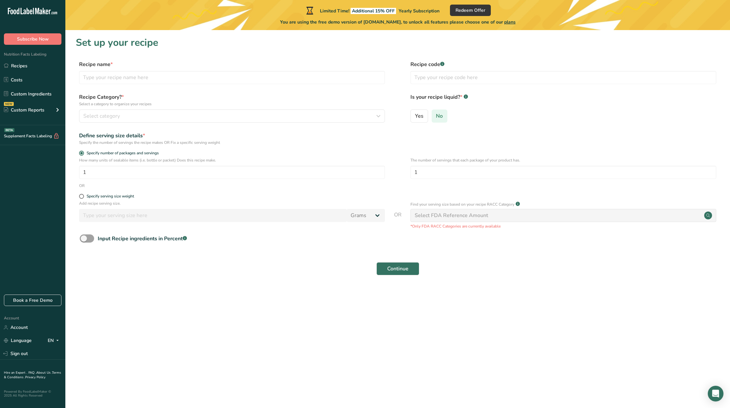  Describe the element at coordinates (510, 22) in the screenshot. I see `span: plans` at that location.